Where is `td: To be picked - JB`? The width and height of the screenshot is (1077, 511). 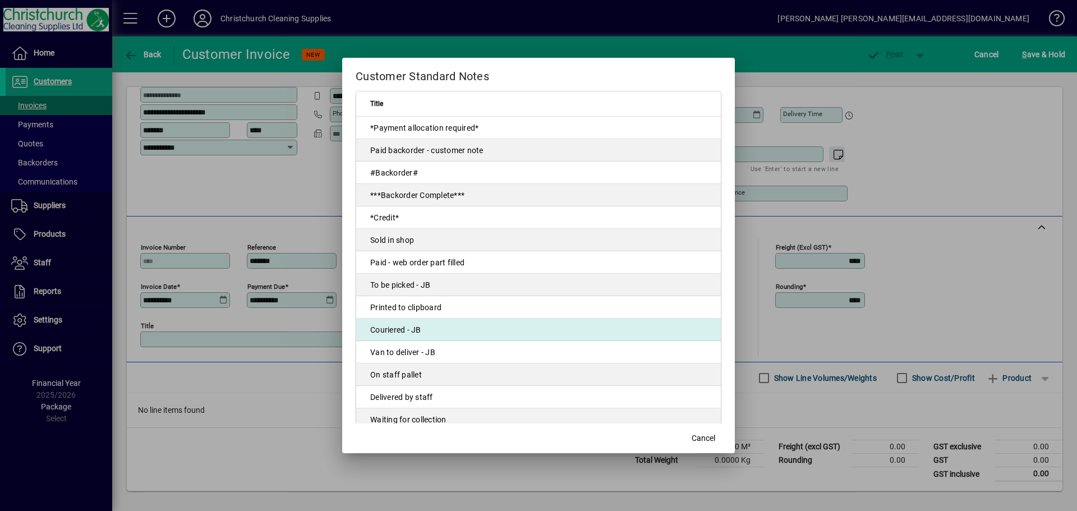
td: To be picked - JB is located at coordinates (538, 285).